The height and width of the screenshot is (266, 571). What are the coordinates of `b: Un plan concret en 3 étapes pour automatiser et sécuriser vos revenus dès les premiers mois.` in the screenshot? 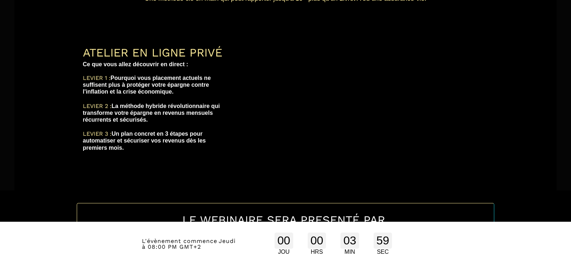 It's located at (145, 141).